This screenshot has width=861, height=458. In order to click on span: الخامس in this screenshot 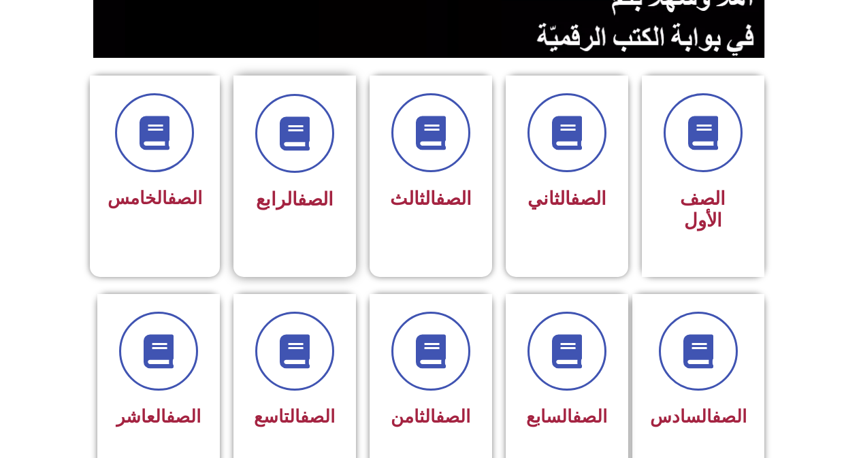, I will do `click(155, 198)`.